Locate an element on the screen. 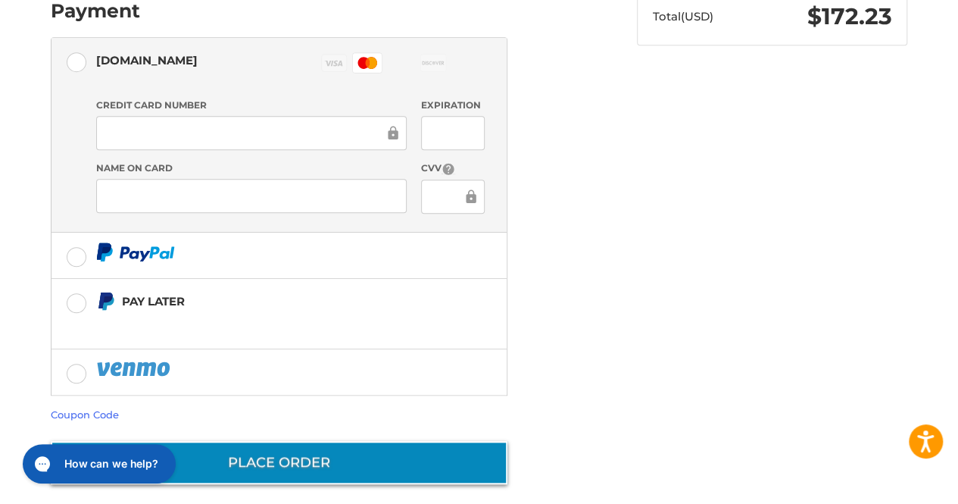 Image resolution: width=958 pixels, height=504 pixels. button: Place Order is located at coordinates (279, 462).